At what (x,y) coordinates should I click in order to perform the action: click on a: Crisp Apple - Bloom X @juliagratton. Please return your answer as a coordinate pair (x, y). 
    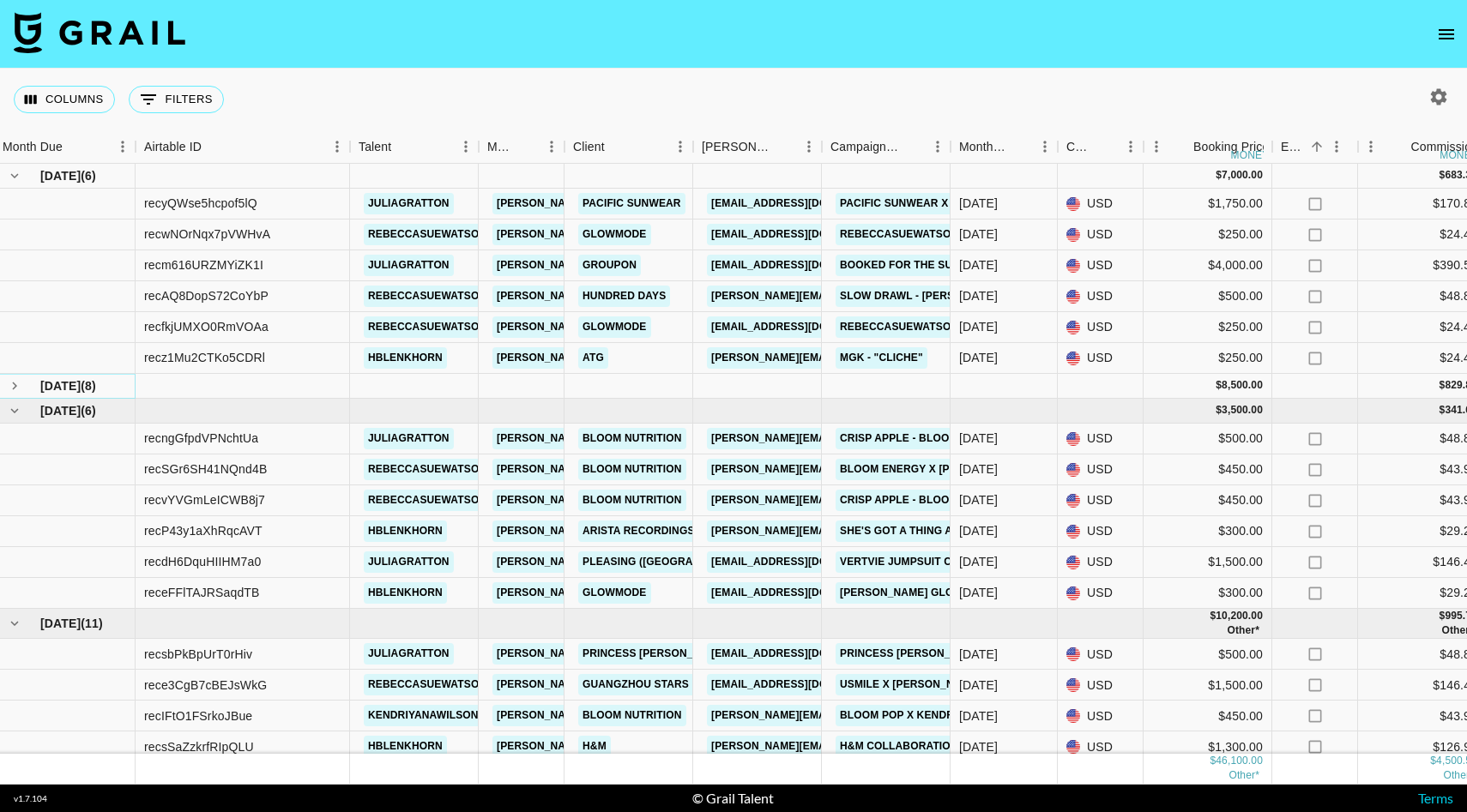
    Looking at the image, I should click on (951, 438).